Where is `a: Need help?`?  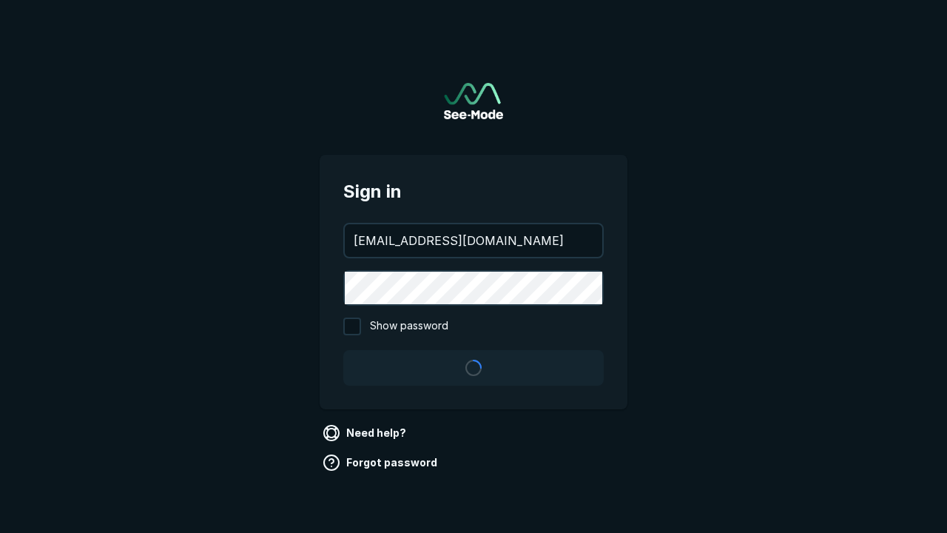
a: Need help? is located at coordinates (366, 433).